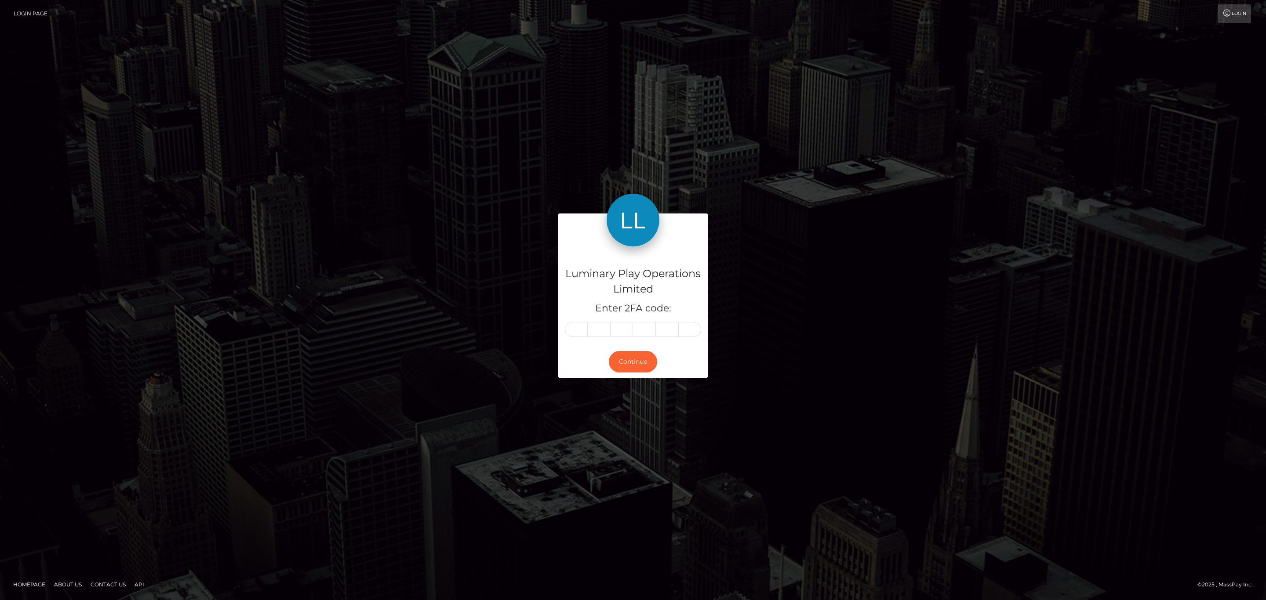 The height and width of the screenshot is (600, 1266). Describe the element at coordinates (633, 282) in the screenshot. I see `h4: Luminary Play Operations Limited` at that location.